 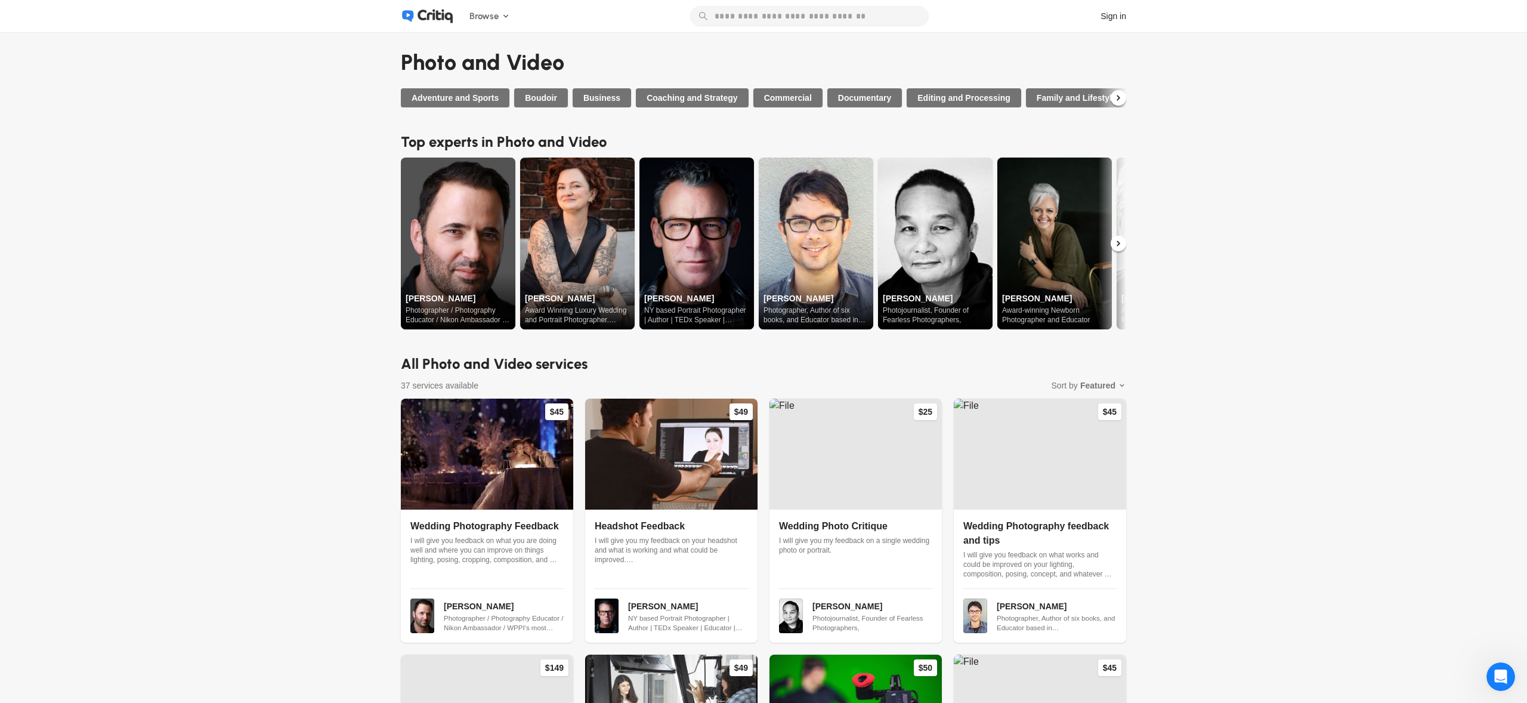 What do you see at coordinates (1040, 520) in the screenshot?
I see `a: $45Wedding Photography feedback and tipsI will give you feedback on what works and could be impro...` at bounding box center [1040, 520].